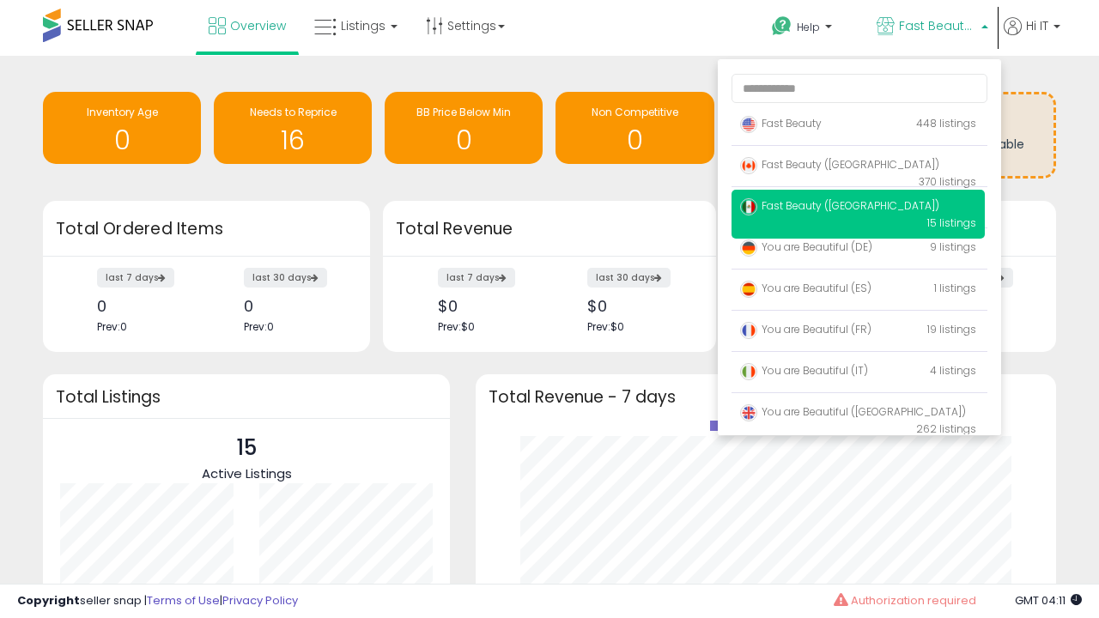 The height and width of the screenshot is (618, 1099). I want to click on h3: Total Revenue, so click(550, 229).